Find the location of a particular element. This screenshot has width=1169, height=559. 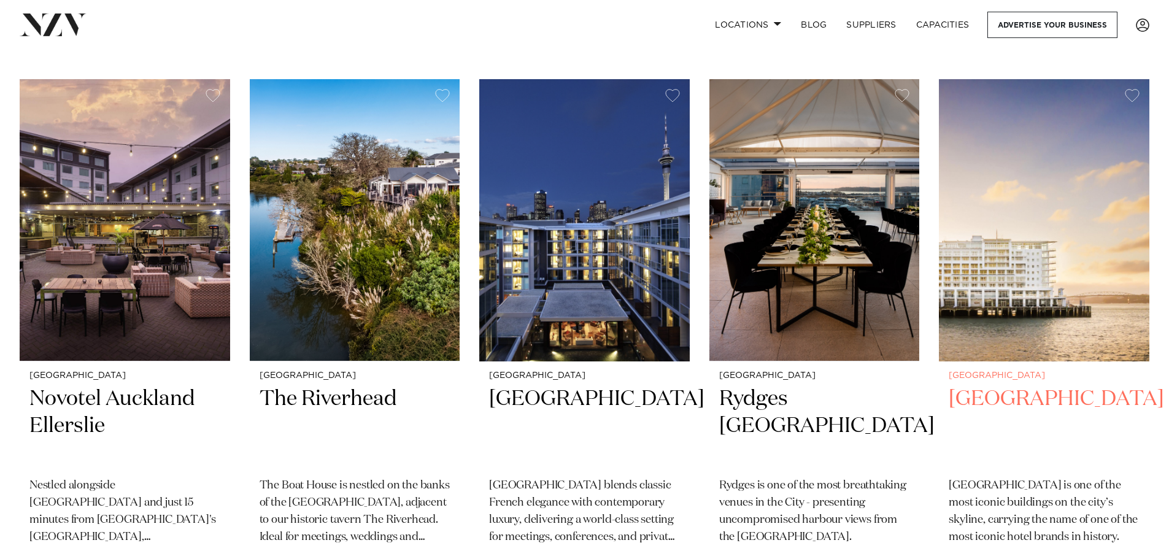

a: SUPPLIERS is located at coordinates (871, 25).